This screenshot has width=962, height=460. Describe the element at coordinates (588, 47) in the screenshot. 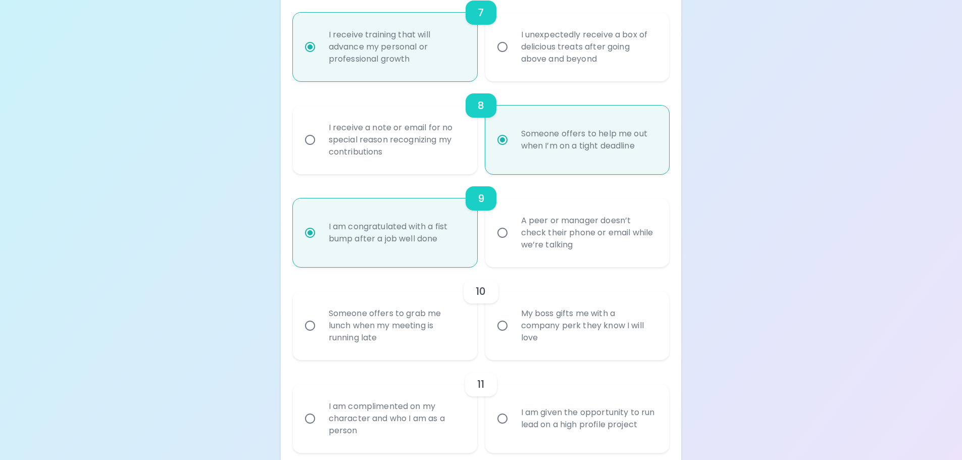

I see `div: I unexpectedly receive a box of delicious treats after going above and beyond` at that location.